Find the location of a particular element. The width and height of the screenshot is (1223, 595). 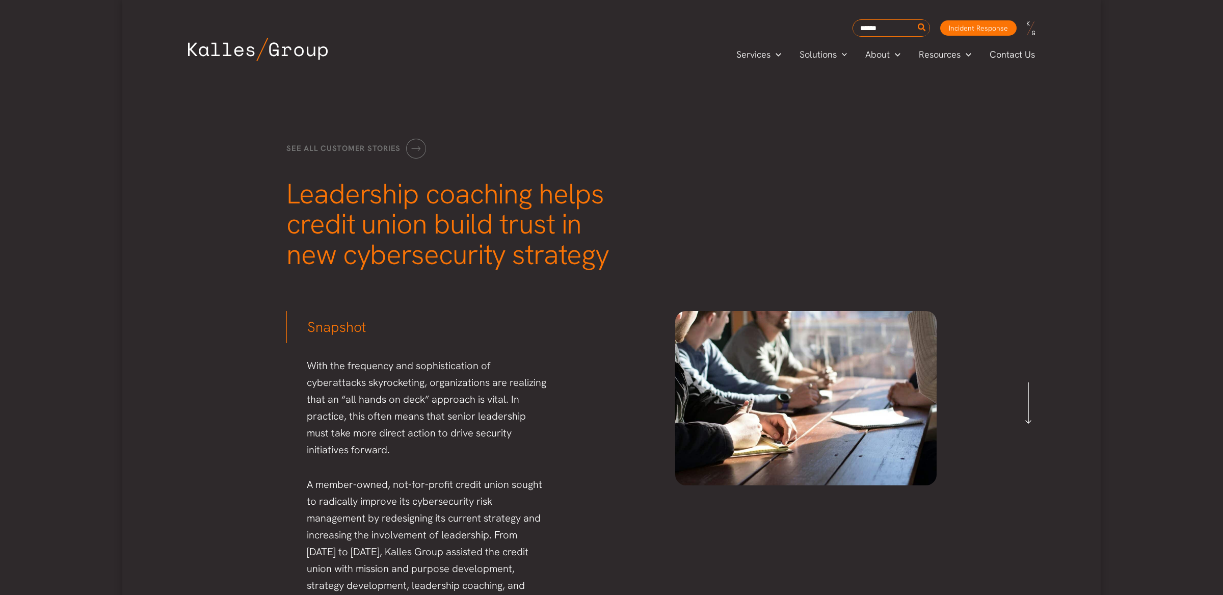

a: AboutMenu Toggle is located at coordinates (883, 55).